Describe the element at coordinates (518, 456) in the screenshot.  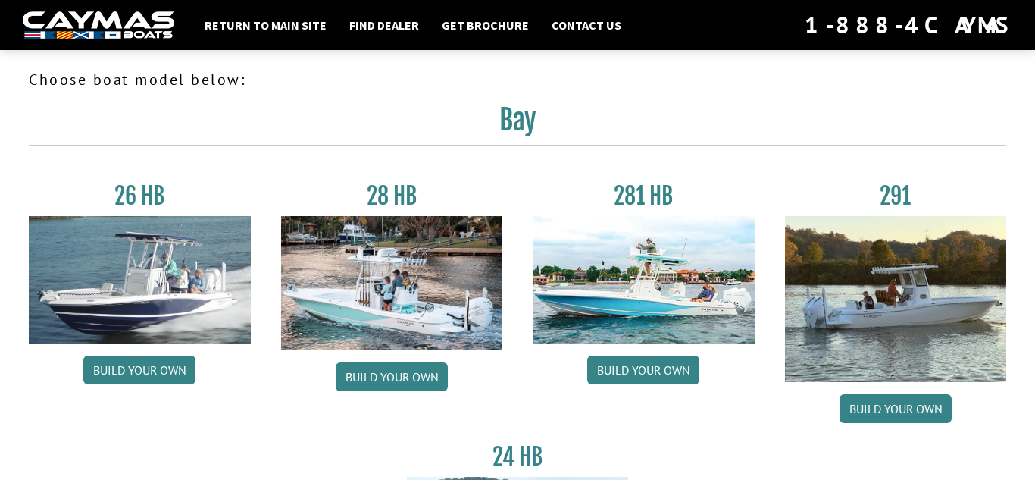
I see `h3: 24 HB` at that location.